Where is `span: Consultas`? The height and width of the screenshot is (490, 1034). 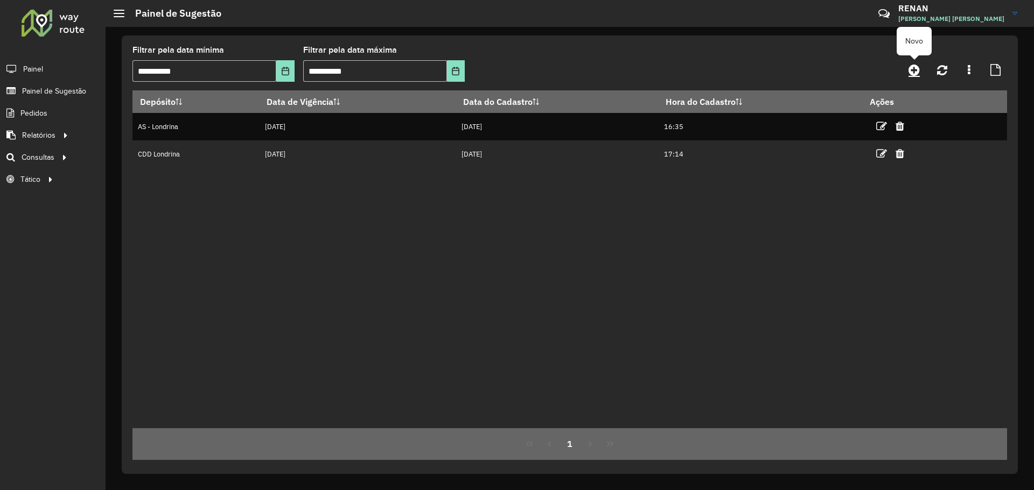
span: Consultas is located at coordinates (38, 157).